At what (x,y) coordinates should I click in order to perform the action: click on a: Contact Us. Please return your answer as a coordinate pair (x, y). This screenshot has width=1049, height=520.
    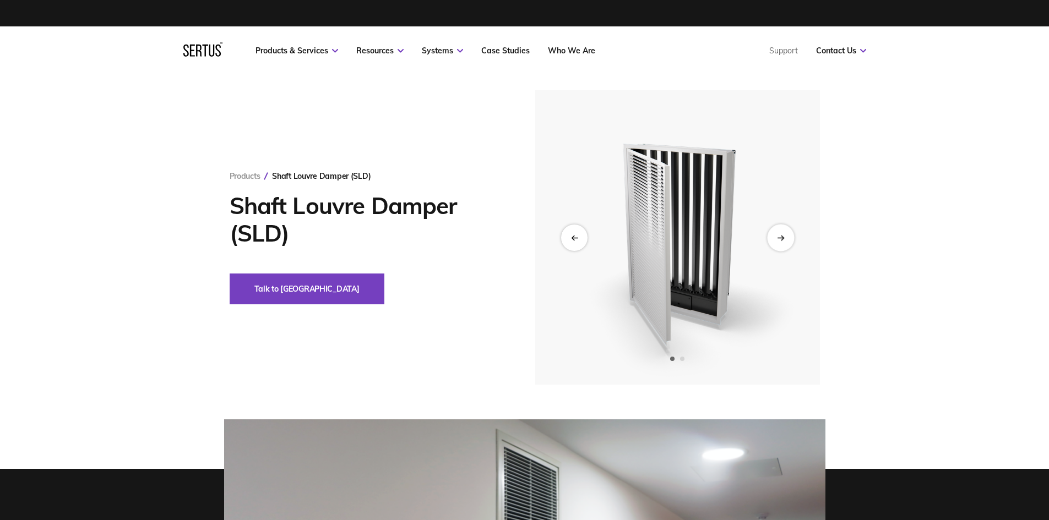
    Looking at the image, I should click on (841, 51).